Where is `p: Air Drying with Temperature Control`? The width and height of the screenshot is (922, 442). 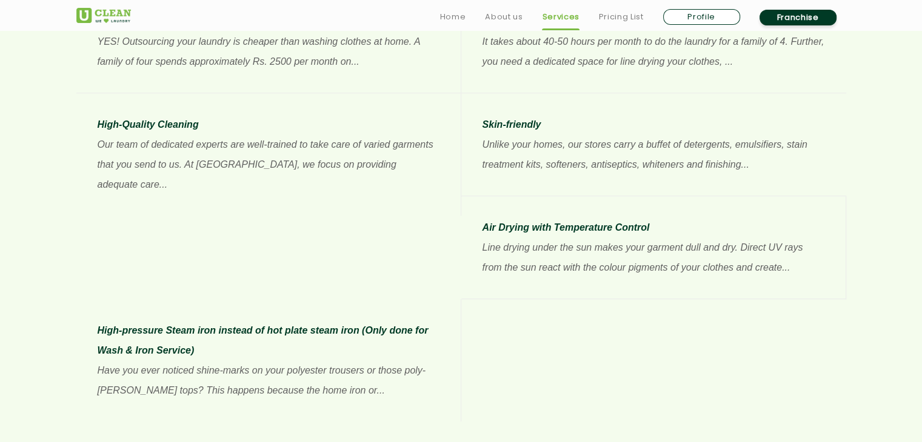
p: Air Drying with Temperature Control is located at coordinates (653, 227).